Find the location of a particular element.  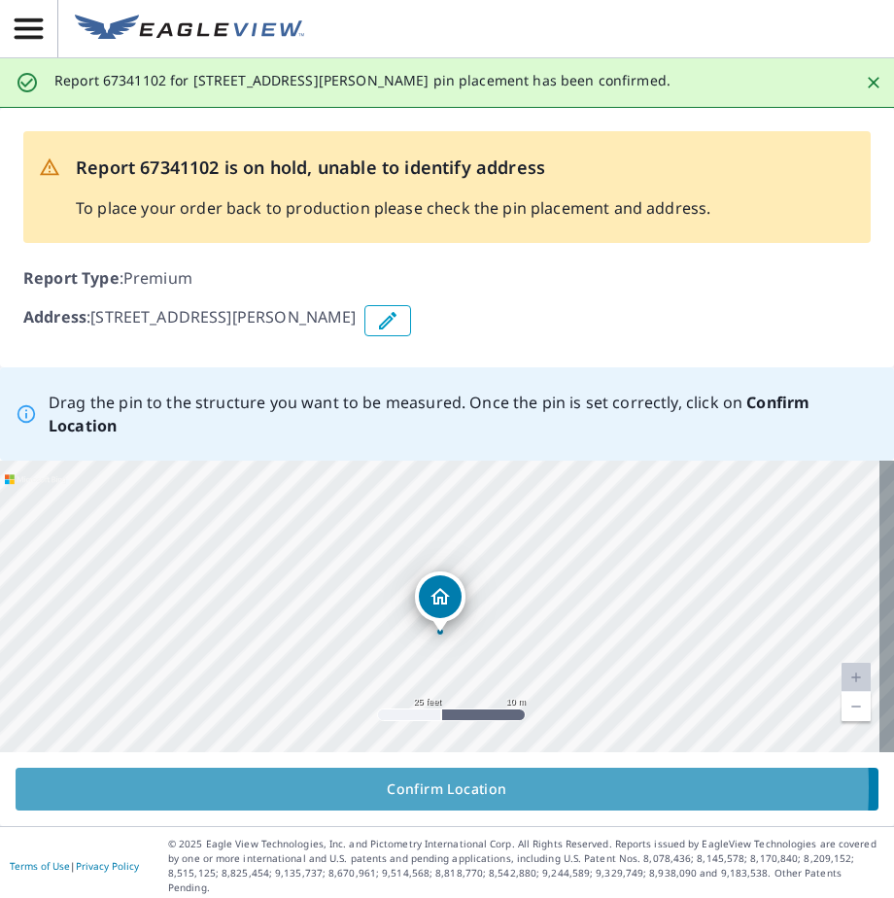

b: Address is located at coordinates (54, 317).